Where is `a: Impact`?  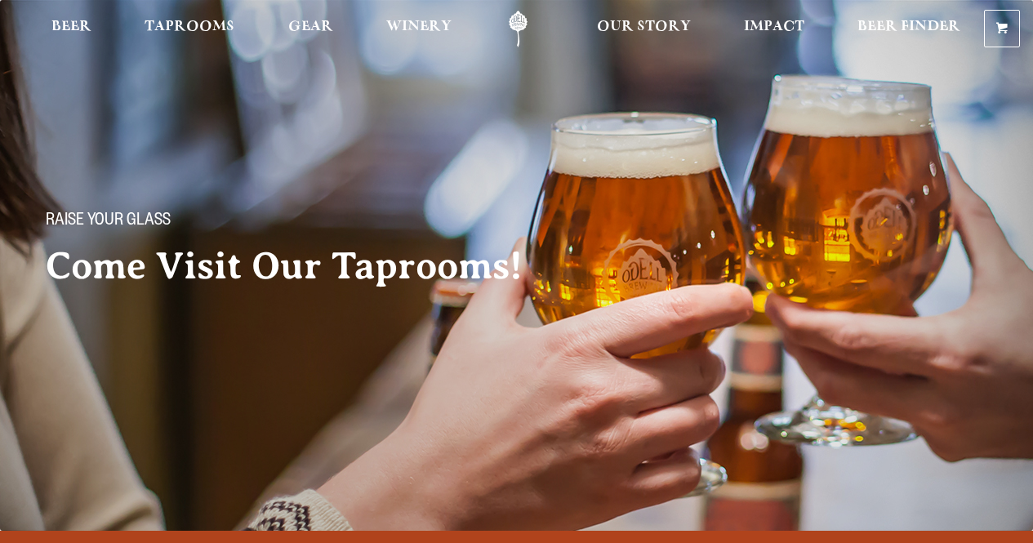 a: Impact is located at coordinates (774, 29).